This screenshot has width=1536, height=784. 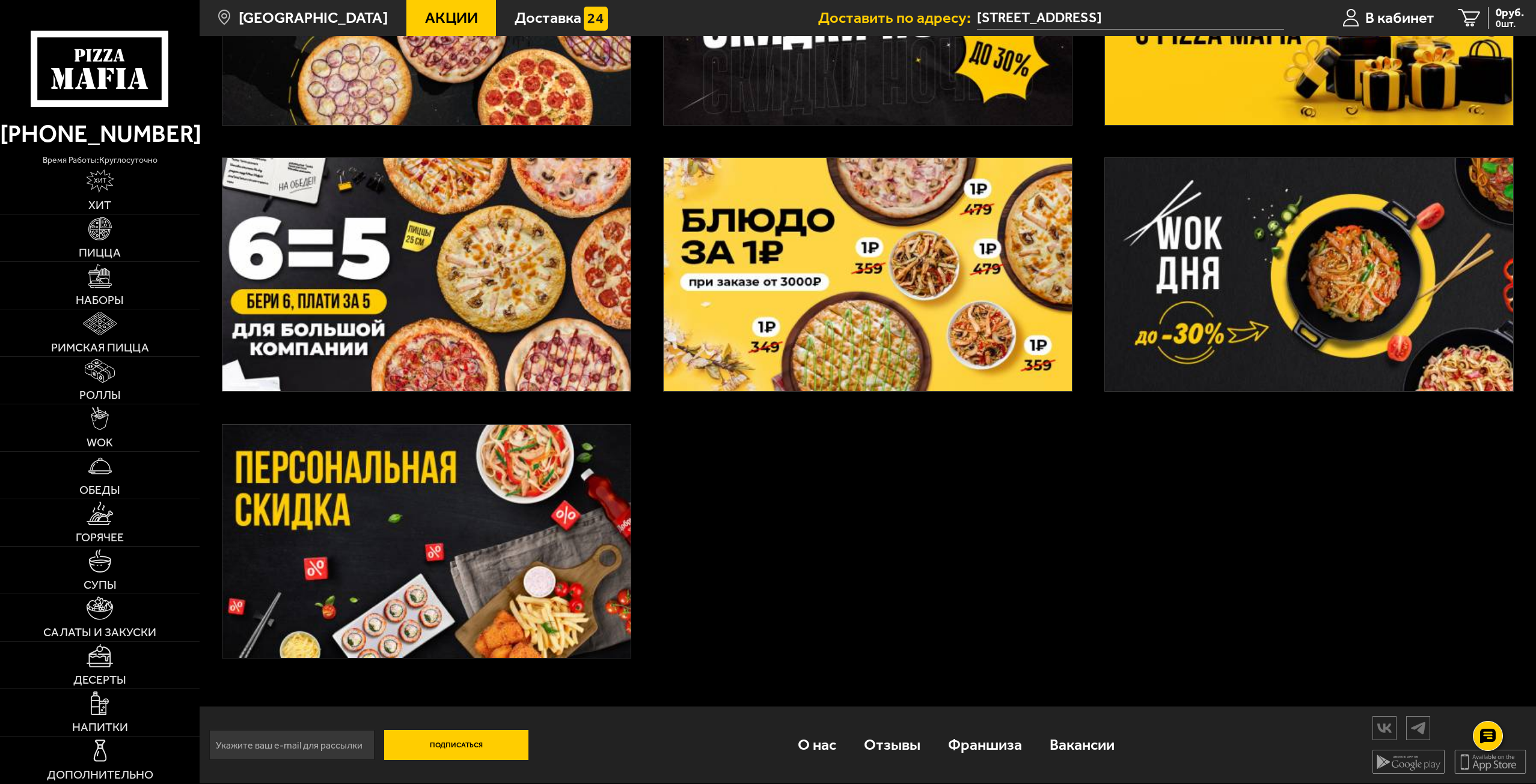 What do you see at coordinates (100, 253) in the screenshot?
I see `span: Пицца` at bounding box center [100, 253].